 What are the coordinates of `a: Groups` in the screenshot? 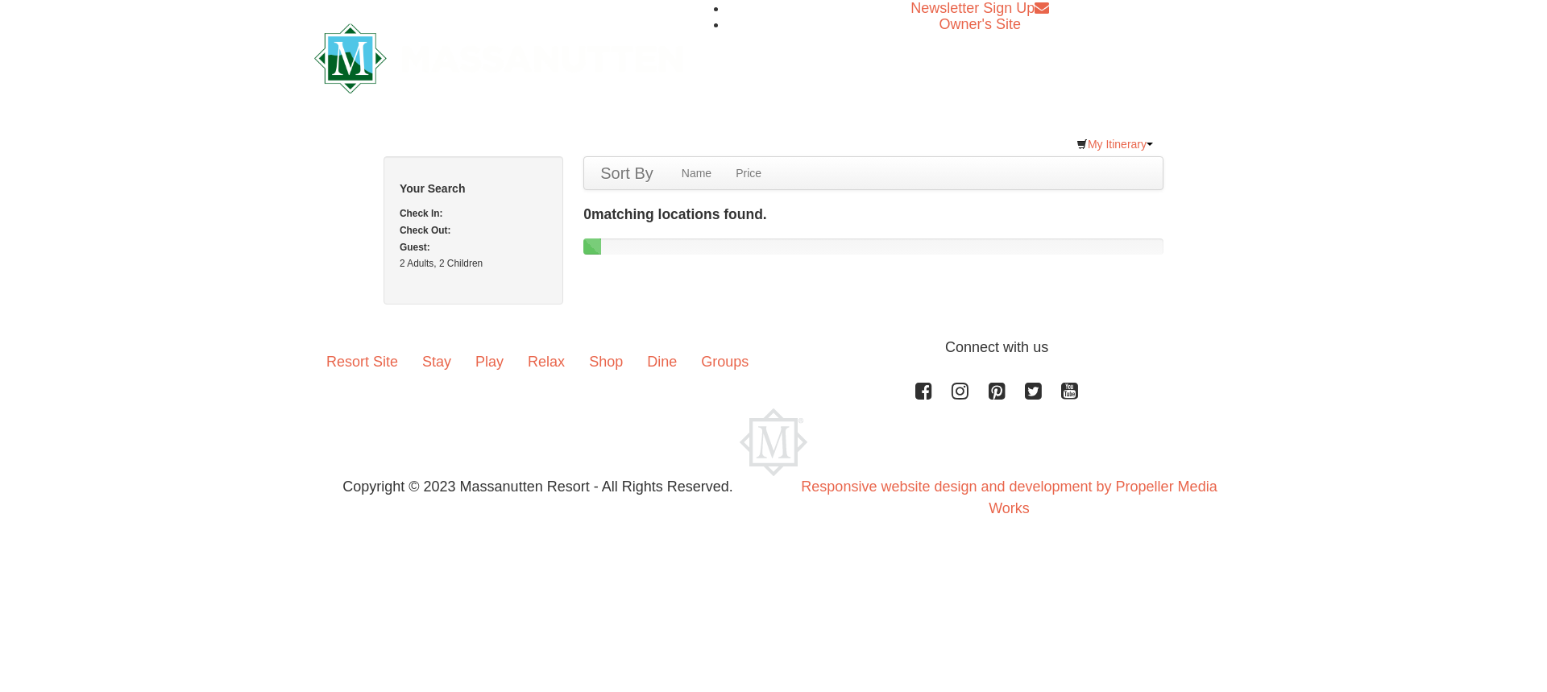 It's located at (724, 362).